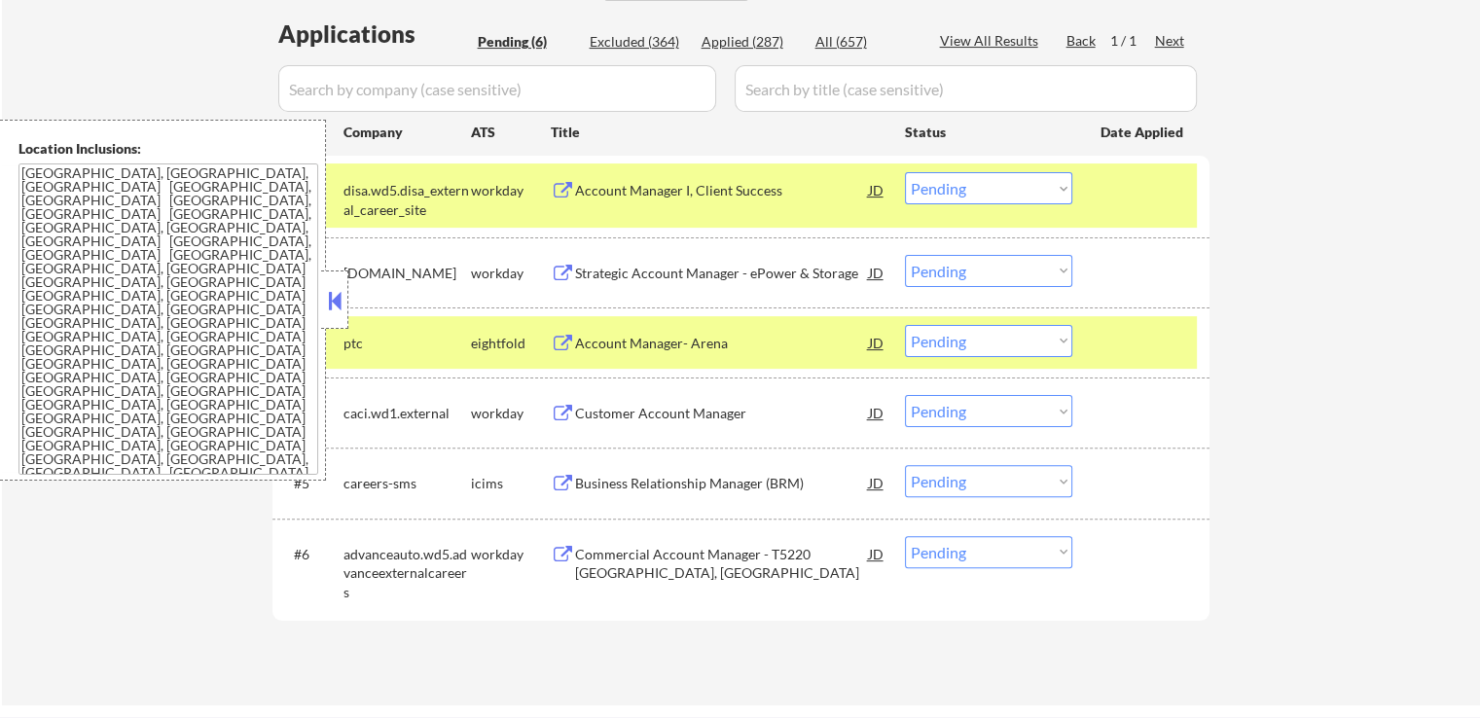 The height and width of the screenshot is (718, 1480). What do you see at coordinates (722, 484) in the screenshot?
I see `div: Business Relationship Manager (BRM)` at bounding box center [722, 484].